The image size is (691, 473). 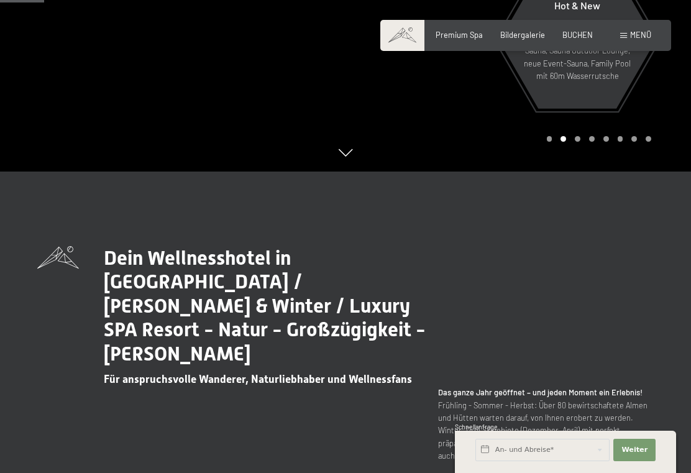 I want to click on div: Carousel Page 4, so click(x=592, y=139).